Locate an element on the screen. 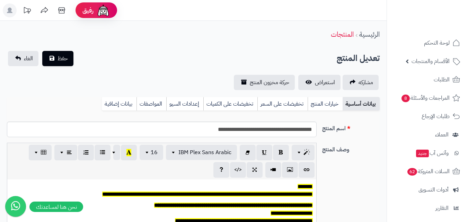 The height and width of the screenshot is (222, 468). a: تخفيضات على الكميات is located at coordinates (230, 104).